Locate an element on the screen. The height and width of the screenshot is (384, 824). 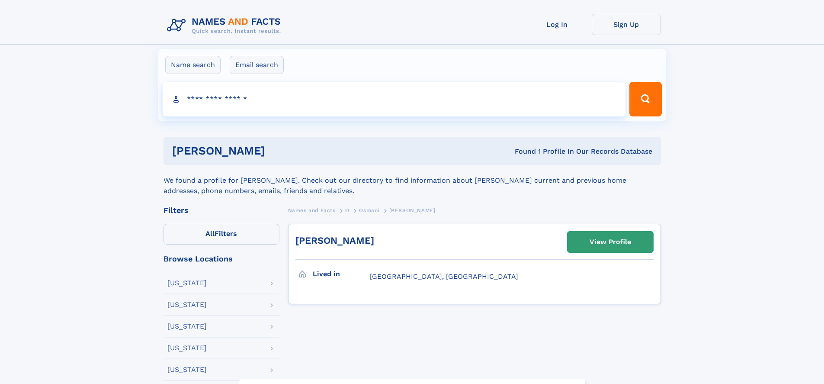
div: Browse Locations is located at coordinates (222, 259).